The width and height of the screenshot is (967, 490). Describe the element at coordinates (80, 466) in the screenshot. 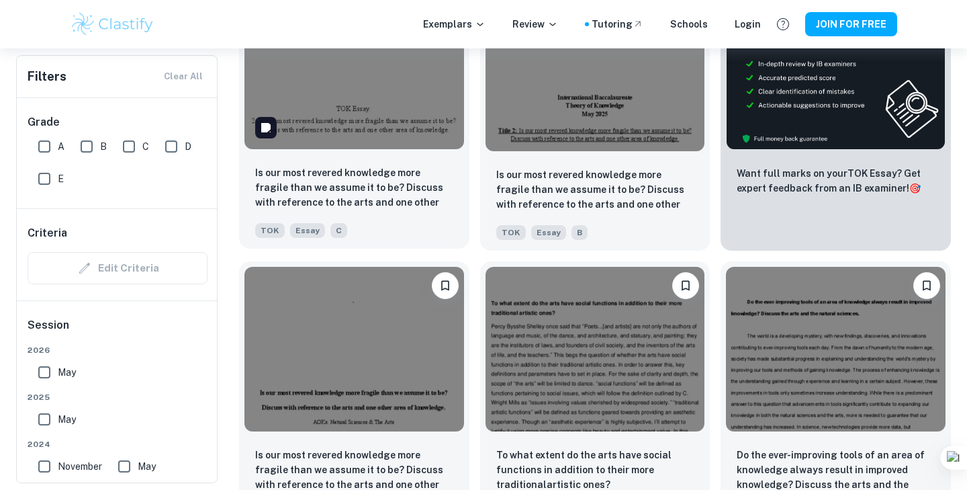

I see `span: November` at that location.